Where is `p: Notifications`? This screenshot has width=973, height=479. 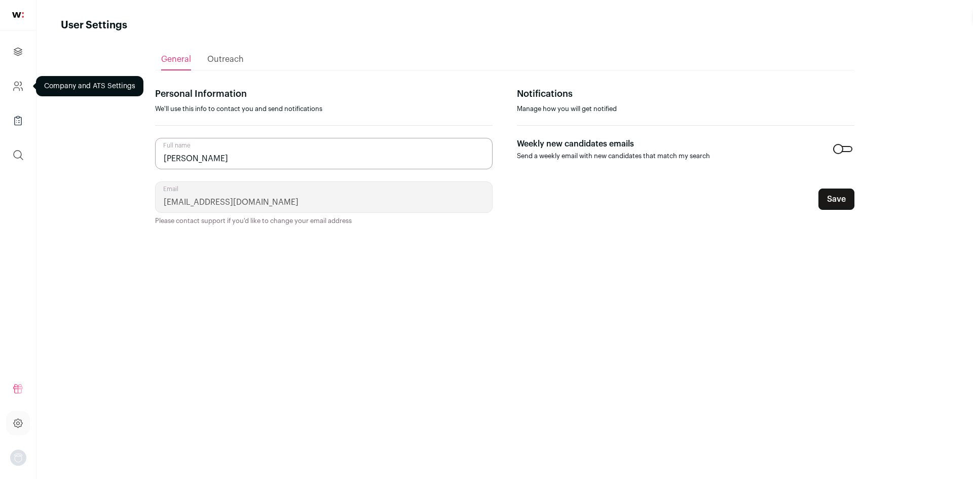 p: Notifications is located at coordinates (686, 94).